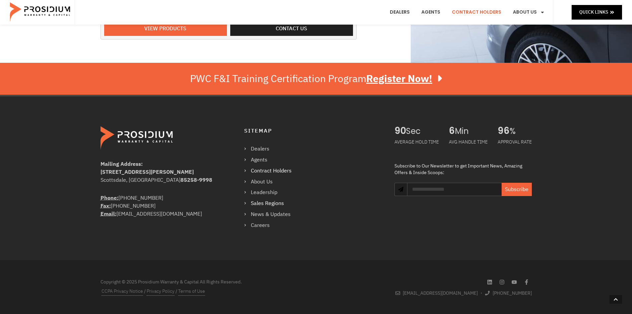 This screenshot has width=632, height=314. I want to click on a: About Us, so click(271, 182).